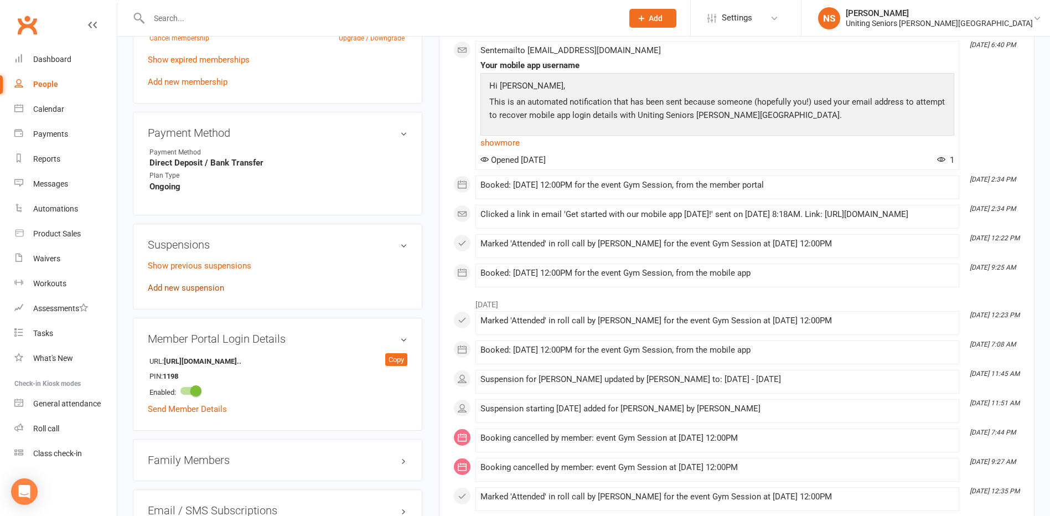  Describe the element at coordinates (396, 360) in the screenshot. I see `div: Copy` at that location.